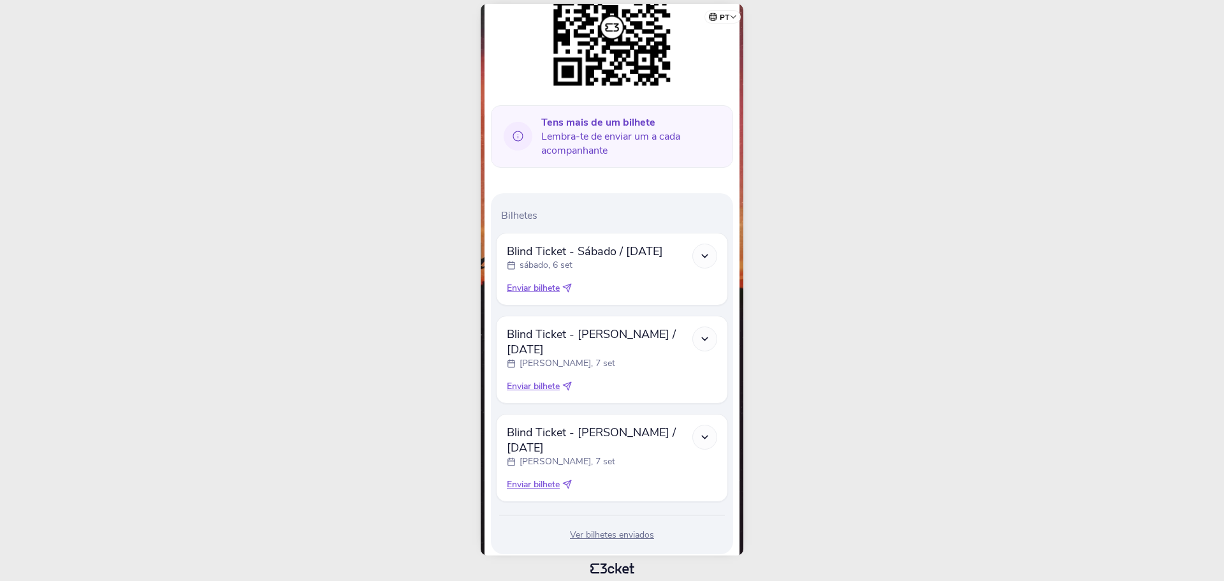  Describe the element at coordinates (598, 122) in the screenshot. I see `b: Tens mais de um bilhete` at that location.